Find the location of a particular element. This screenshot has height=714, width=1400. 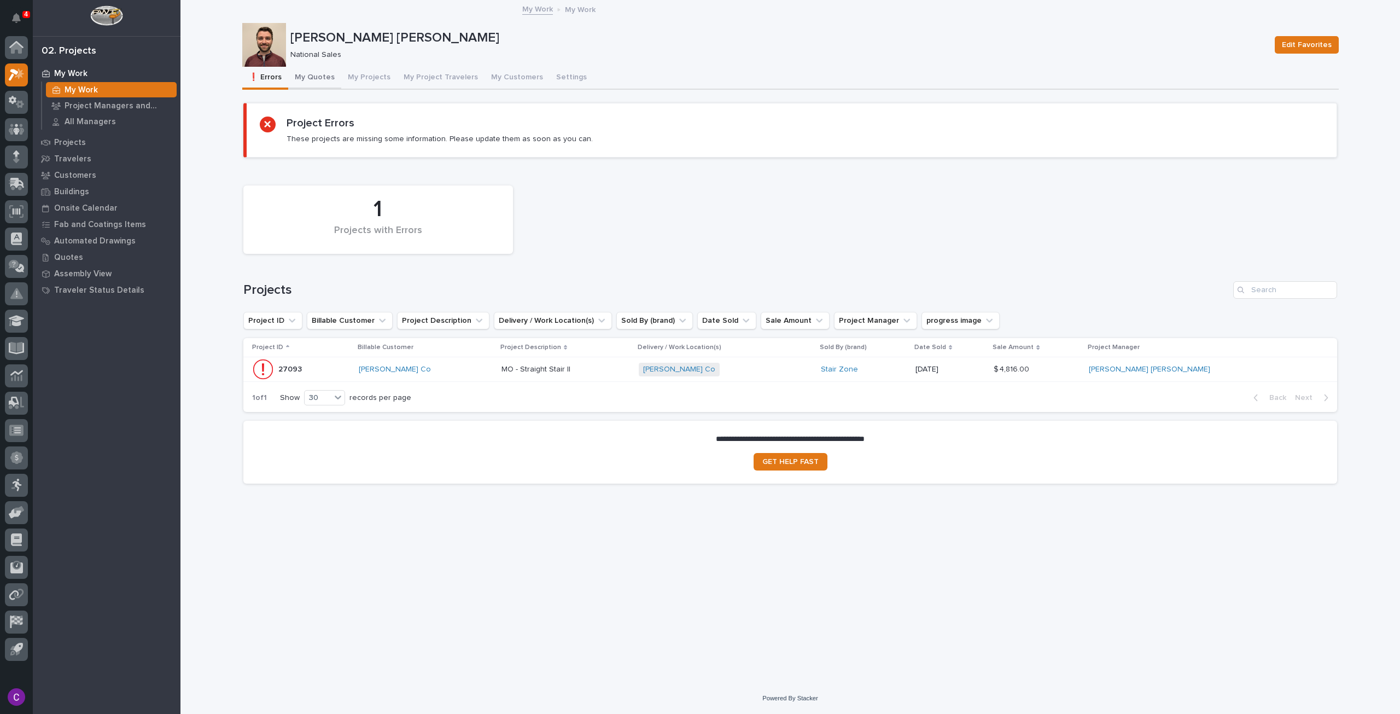

div: Projects with Errors is located at coordinates (378, 236).